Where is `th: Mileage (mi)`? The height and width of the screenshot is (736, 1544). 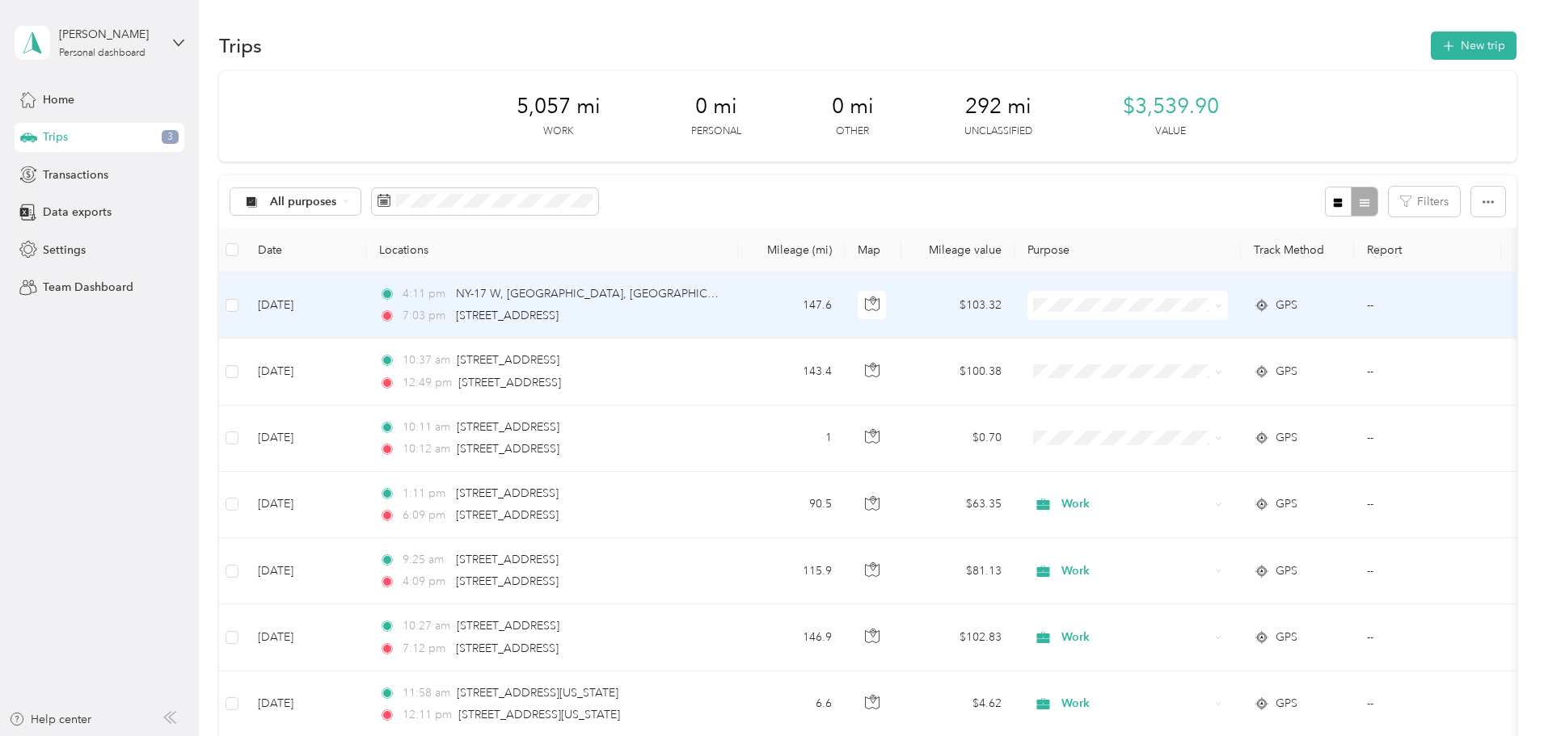
th: Mileage (mi) is located at coordinates (791, 250).